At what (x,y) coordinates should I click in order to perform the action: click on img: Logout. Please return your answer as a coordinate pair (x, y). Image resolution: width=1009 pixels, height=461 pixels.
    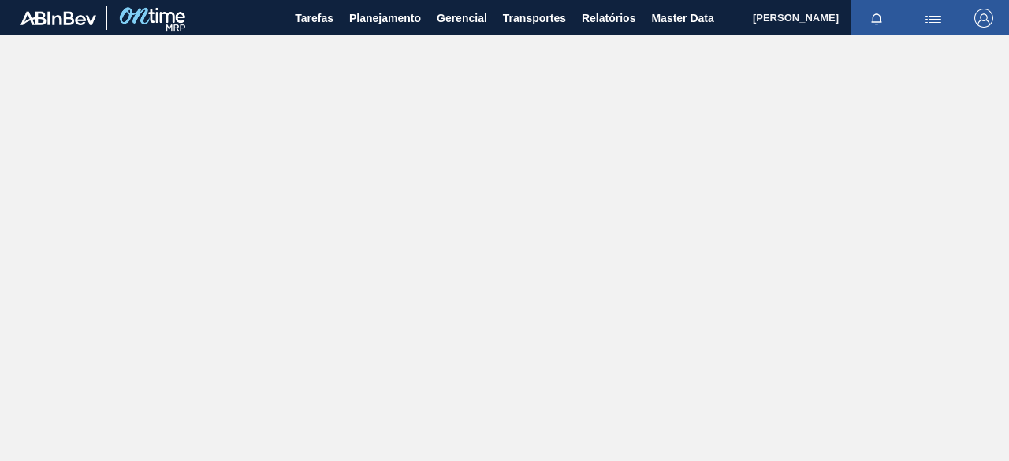
    Looking at the image, I should click on (983, 18).